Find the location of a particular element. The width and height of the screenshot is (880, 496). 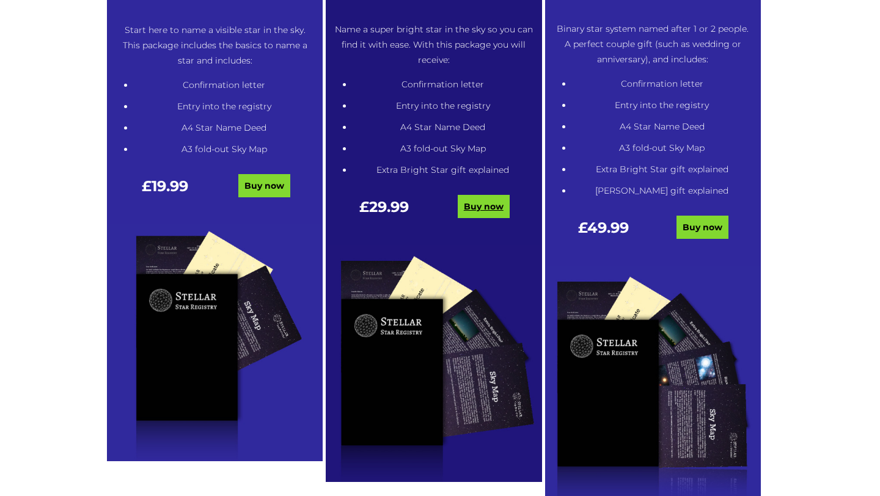

img: tucked-0 is located at coordinates (215, 343).